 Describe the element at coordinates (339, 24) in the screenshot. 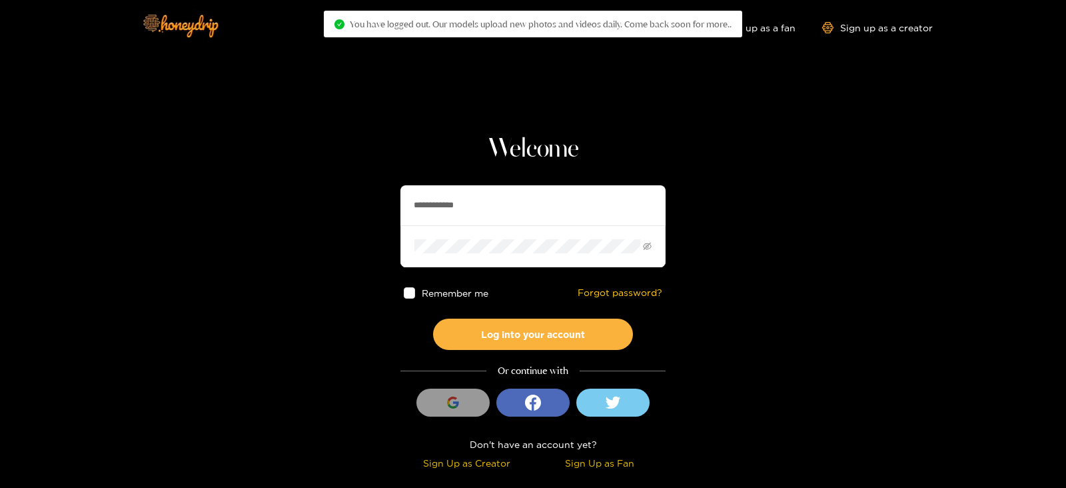

I see `span: check-circle` at that location.